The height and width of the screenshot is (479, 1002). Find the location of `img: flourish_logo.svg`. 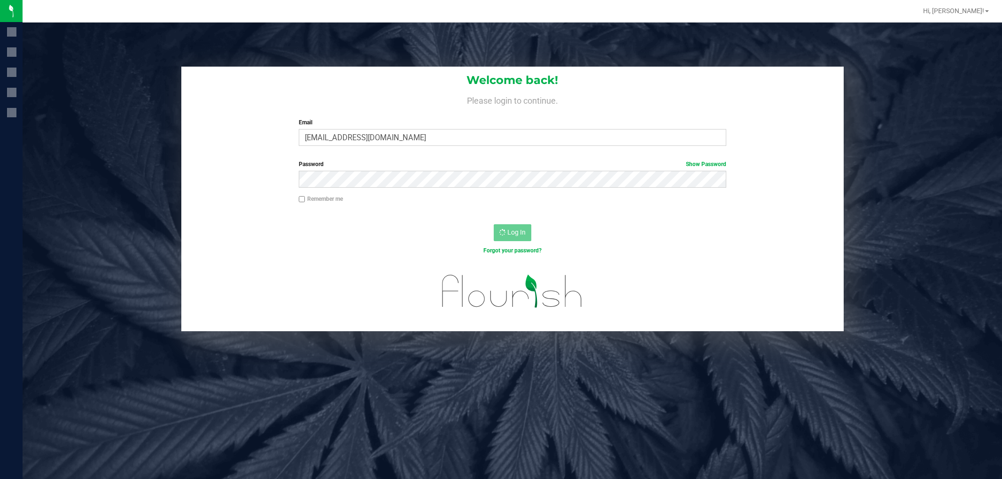

img: flourish_logo.svg is located at coordinates (512, 291).